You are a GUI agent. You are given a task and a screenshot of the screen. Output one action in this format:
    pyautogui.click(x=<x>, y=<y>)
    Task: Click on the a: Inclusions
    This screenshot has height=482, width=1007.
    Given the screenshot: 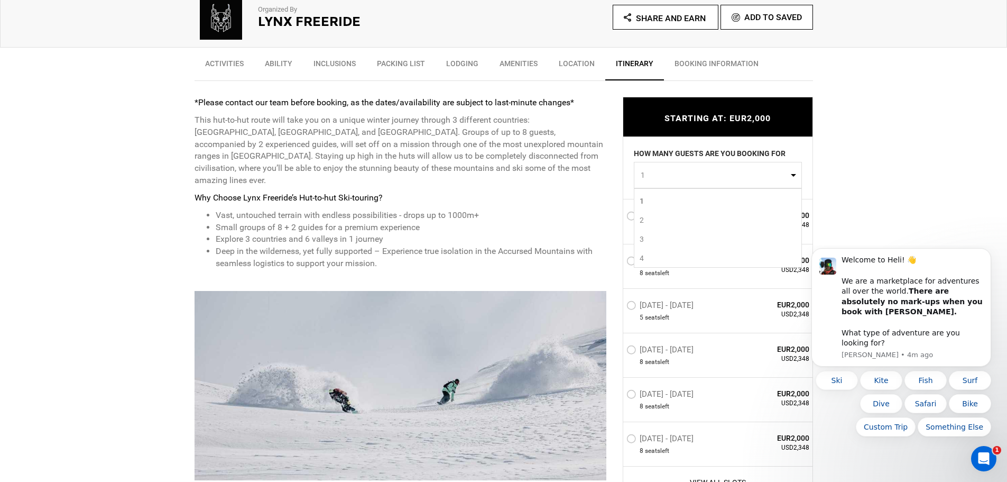 What is the action you would take?
    pyautogui.click(x=335, y=66)
    